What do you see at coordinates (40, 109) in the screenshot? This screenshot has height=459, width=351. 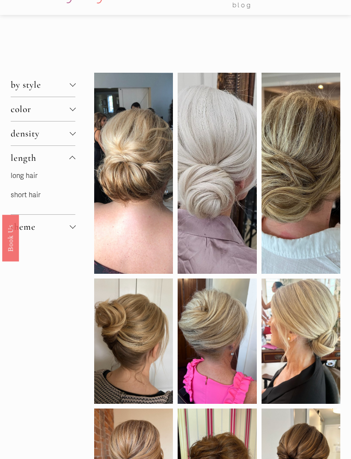 I see `span: color` at bounding box center [40, 109].